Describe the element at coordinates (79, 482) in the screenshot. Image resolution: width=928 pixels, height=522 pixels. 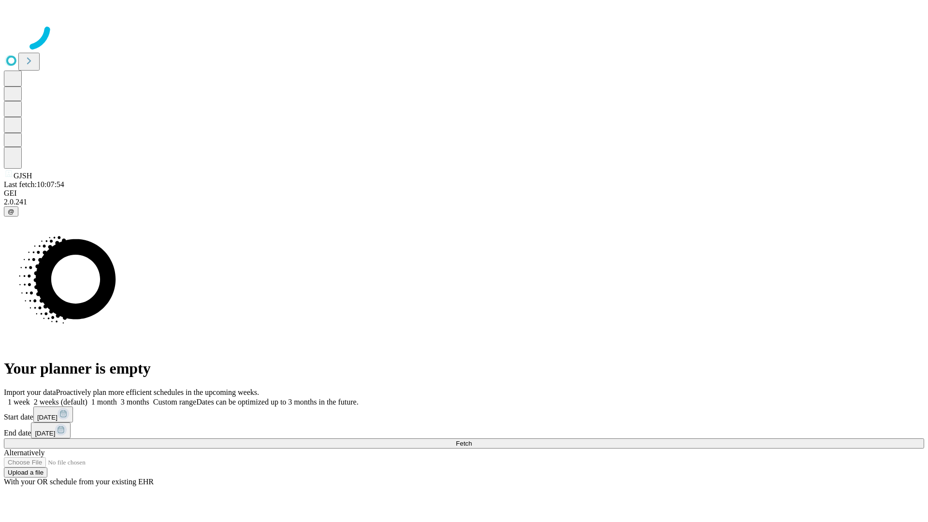
I see `span: With your OR schedule from your existing EHR` at that location.